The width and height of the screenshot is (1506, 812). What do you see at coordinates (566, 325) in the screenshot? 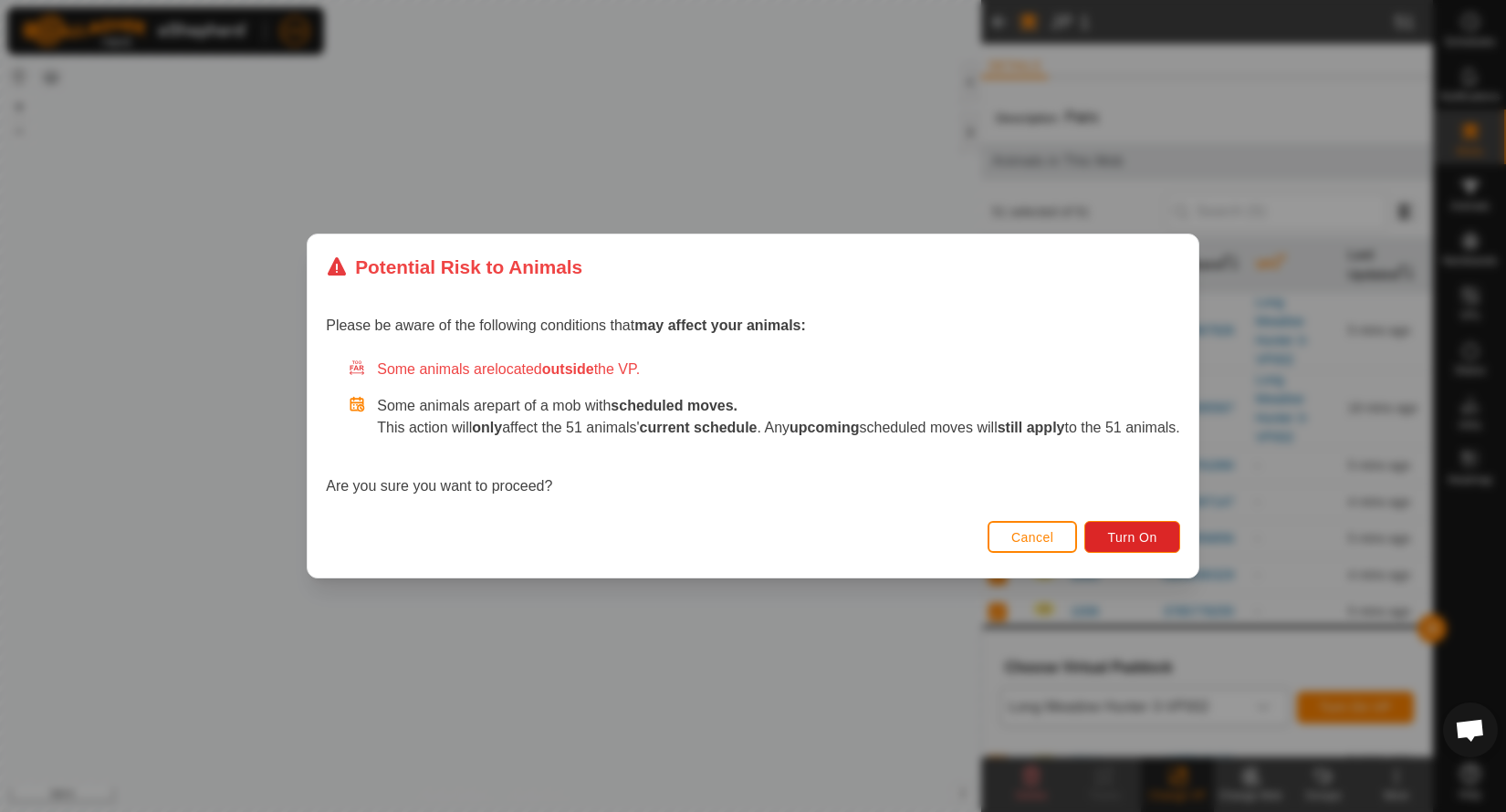
I see `span: Please be aware of the following conditions that` at bounding box center [566, 325].